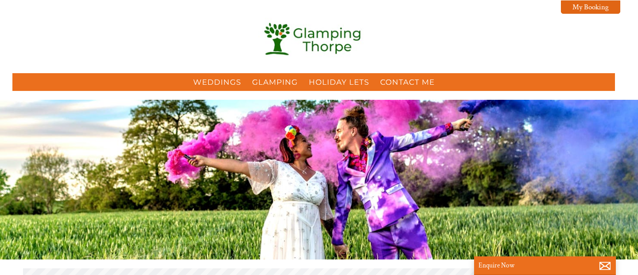  I want to click on a: Weddings, so click(217, 82).